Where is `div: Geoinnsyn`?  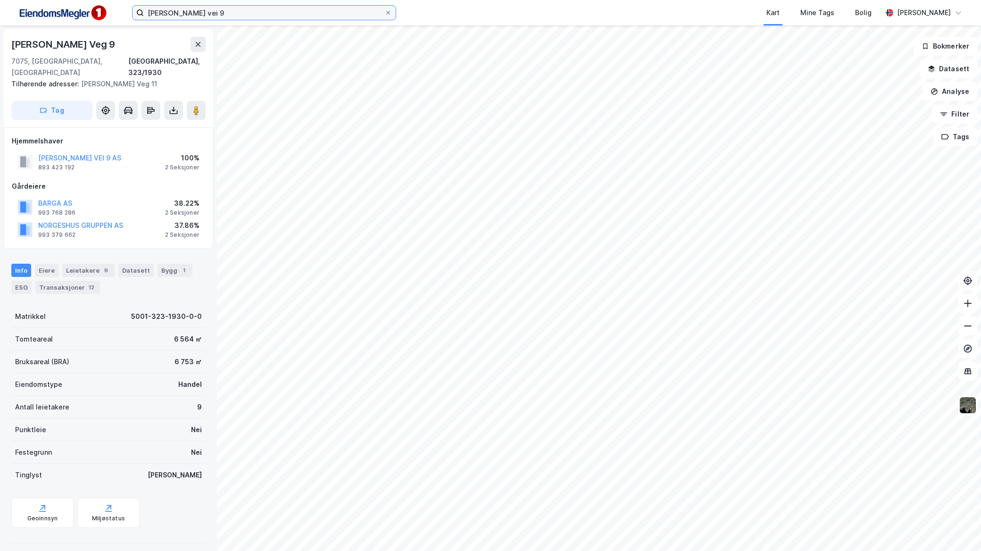 div: Geoinnsyn is located at coordinates (42, 518).